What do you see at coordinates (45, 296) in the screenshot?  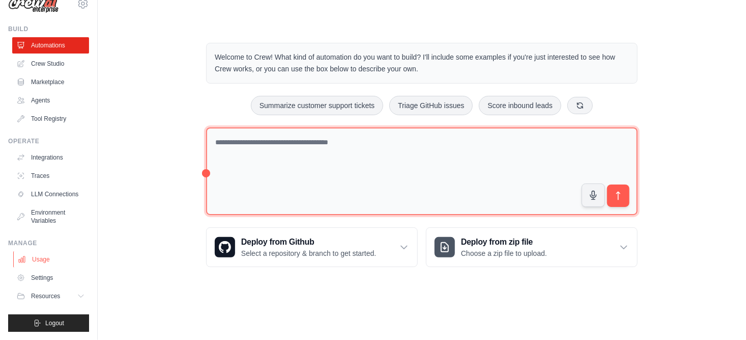 I see `span: Resources` at bounding box center [45, 296].